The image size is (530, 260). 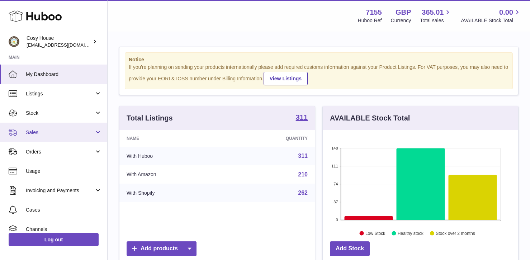 What do you see at coordinates (64, 210) in the screenshot?
I see `span: Cases` at bounding box center [64, 210].